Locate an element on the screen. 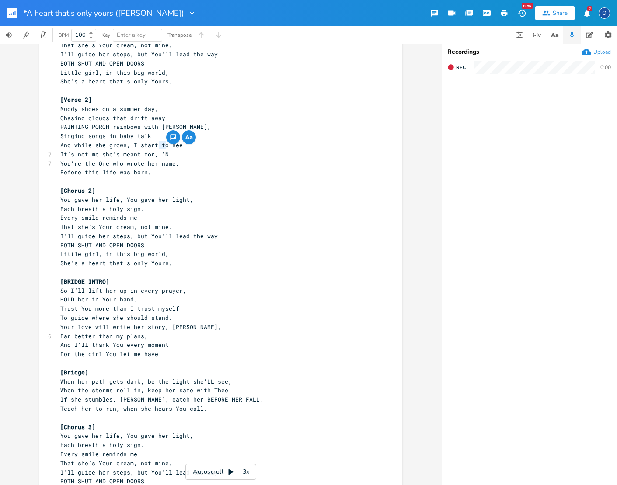  span: For the girl You let me have. is located at coordinates (111, 354).